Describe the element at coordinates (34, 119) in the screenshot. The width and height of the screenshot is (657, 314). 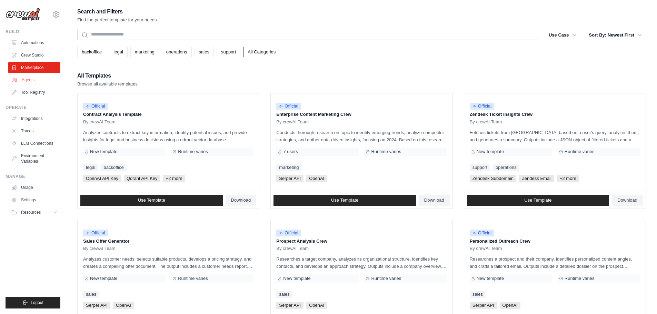
I see `a: Integrations` at that location.